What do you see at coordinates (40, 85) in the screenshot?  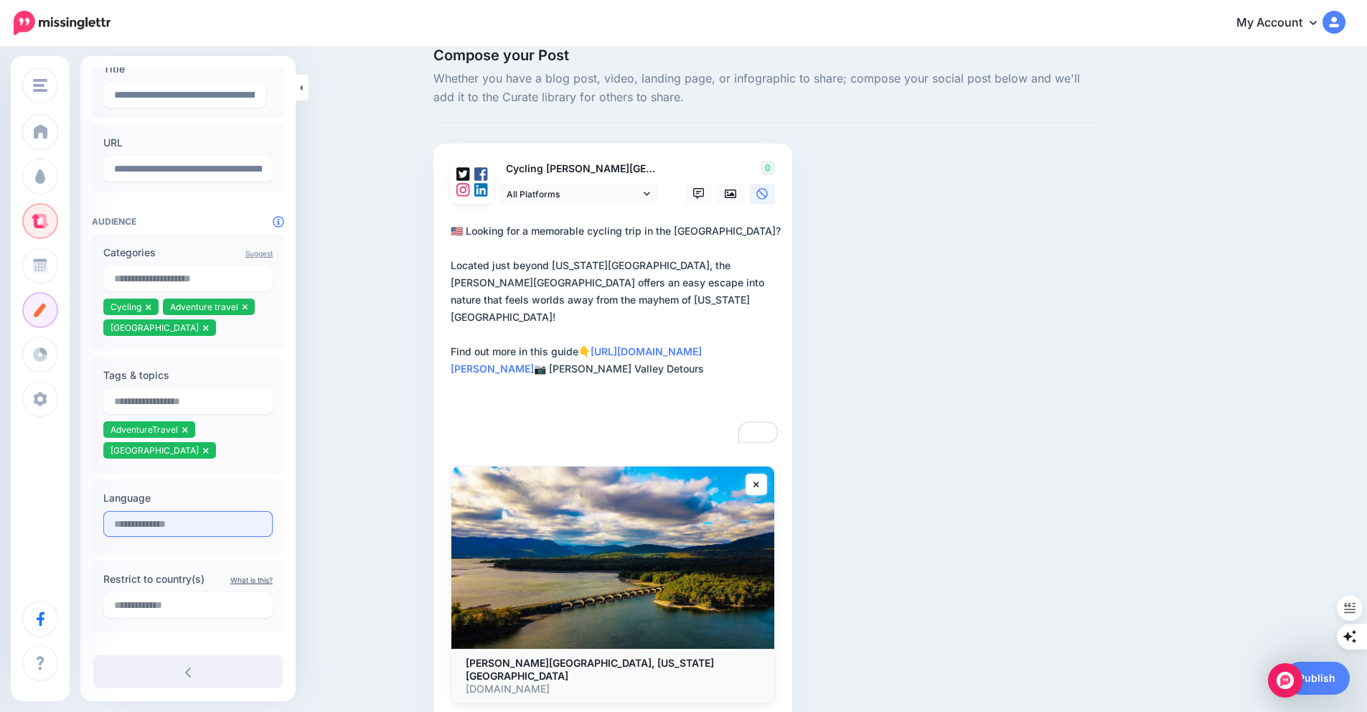 I see `img: menu.png` at bounding box center [40, 85].